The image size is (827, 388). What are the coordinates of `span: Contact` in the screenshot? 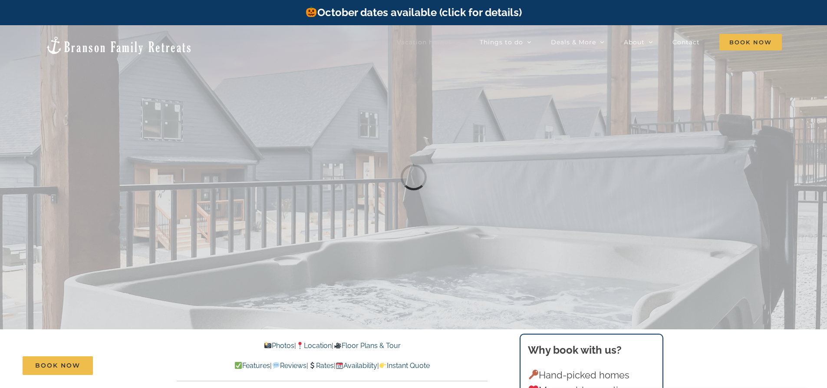 It's located at (686, 42).